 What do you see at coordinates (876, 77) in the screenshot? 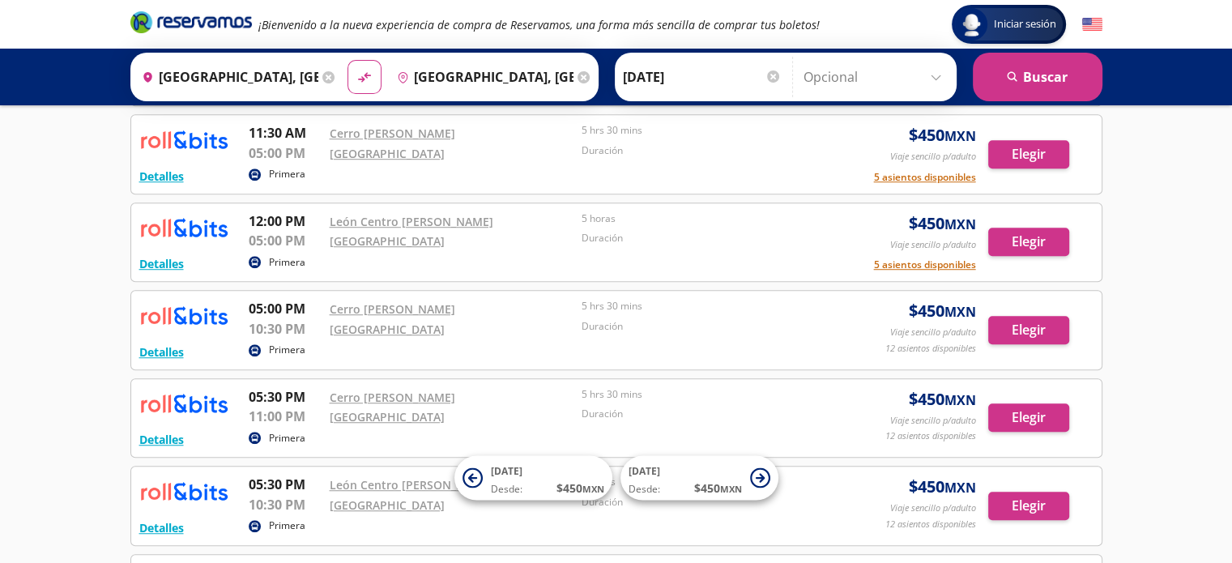
I see `input: Opcional` at bounding box center [876, 77].